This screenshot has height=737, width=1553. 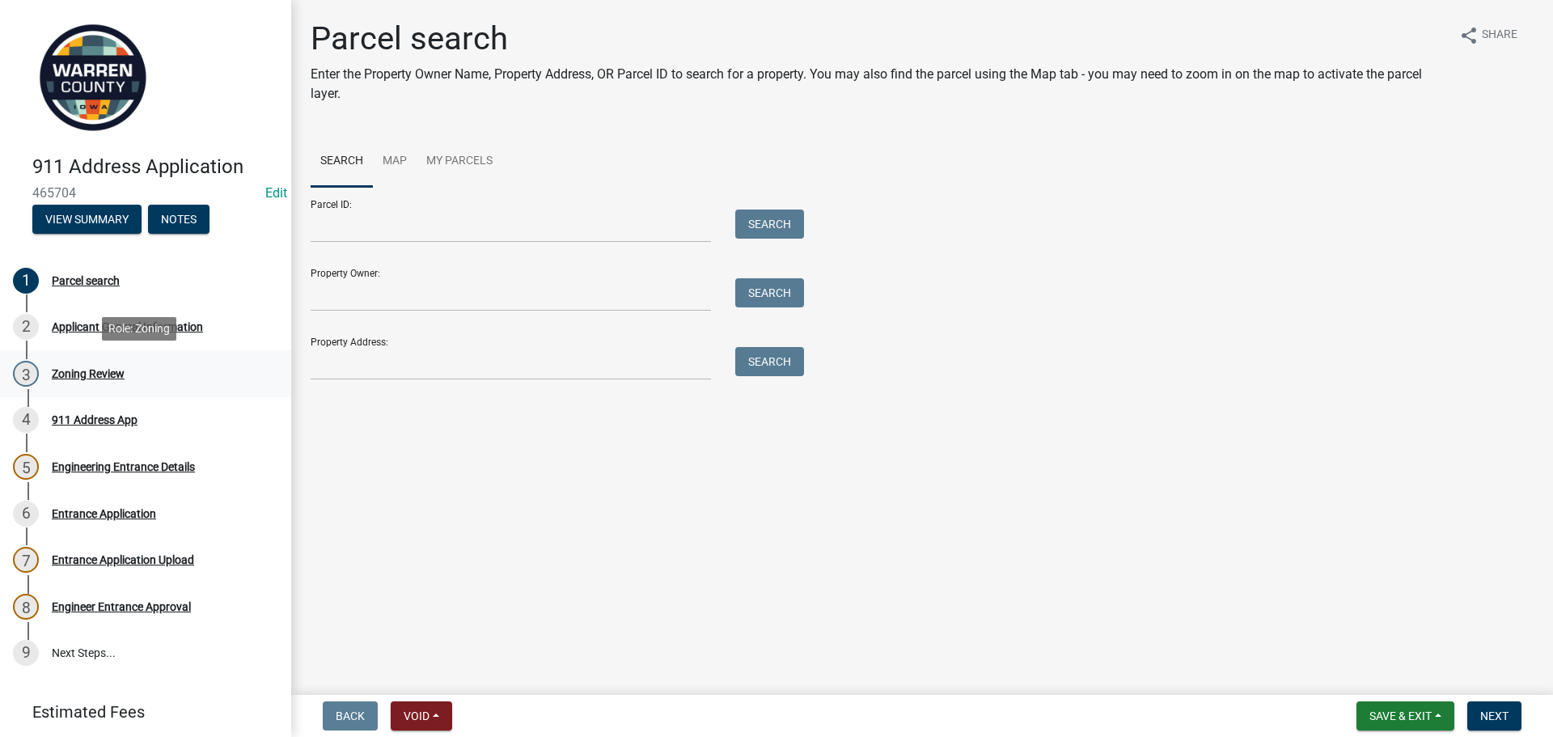 What do you see at coordinates (155, 167) in the screenshot?
I see `h4: 911 Address Application` at bounding box center [155, 167].